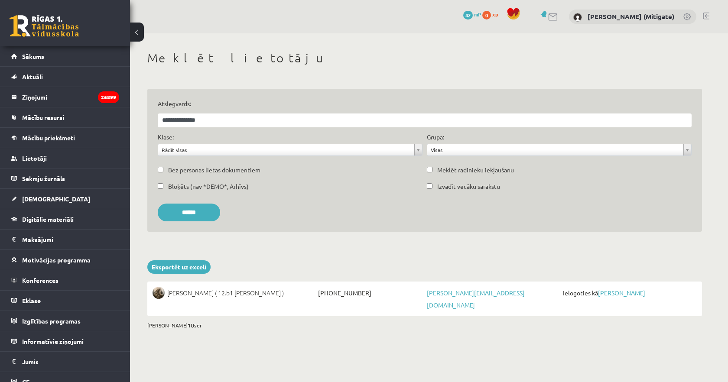 This screenshot has height=382, width=728. I want to click on label: Izvadīt vecāku sarakstu, so click(468, 186).